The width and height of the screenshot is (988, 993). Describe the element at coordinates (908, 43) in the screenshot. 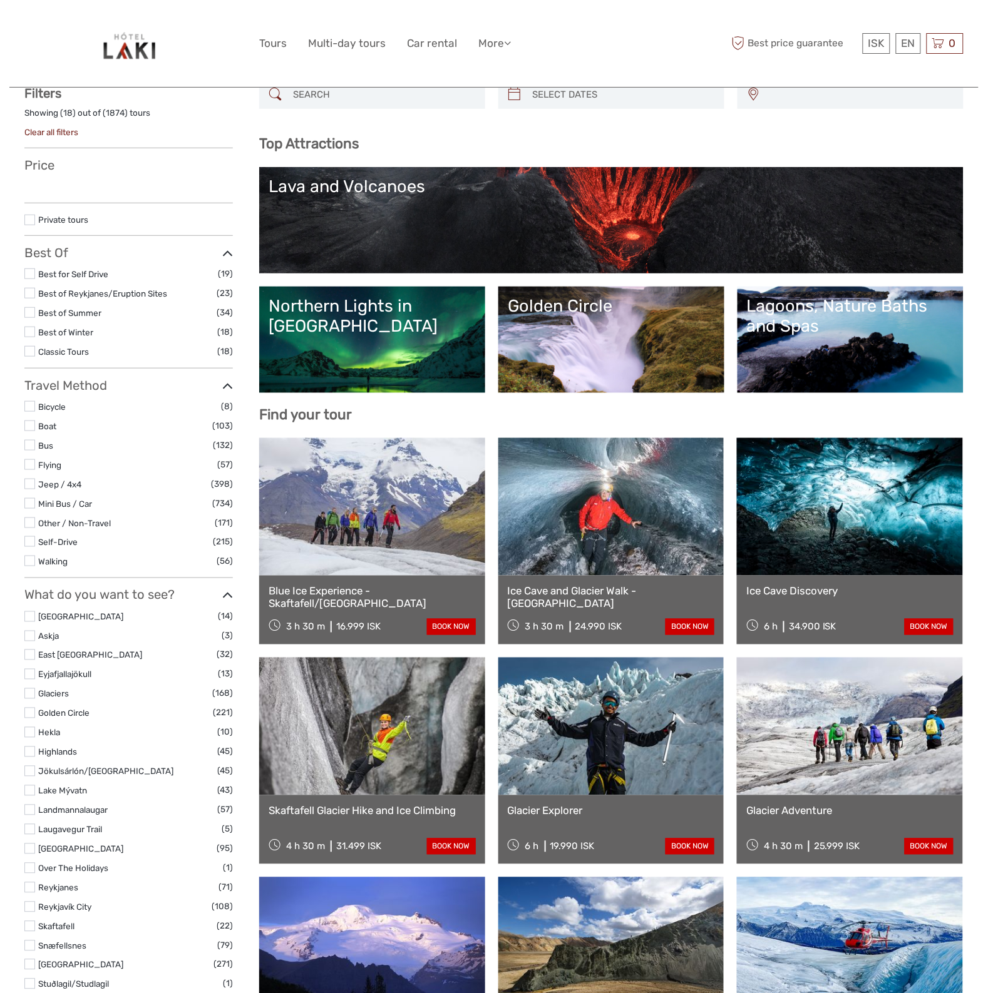

I see `div: EN` at that location.